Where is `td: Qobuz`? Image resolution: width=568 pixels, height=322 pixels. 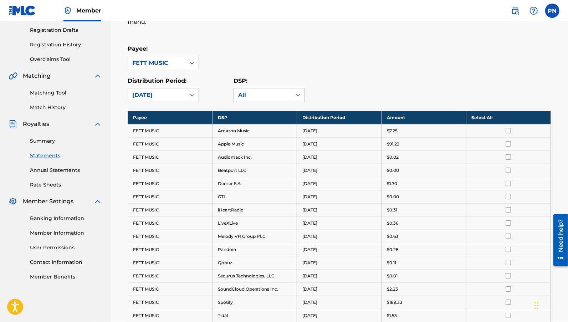
td: Qobuz is located at coordinates (254, 262).